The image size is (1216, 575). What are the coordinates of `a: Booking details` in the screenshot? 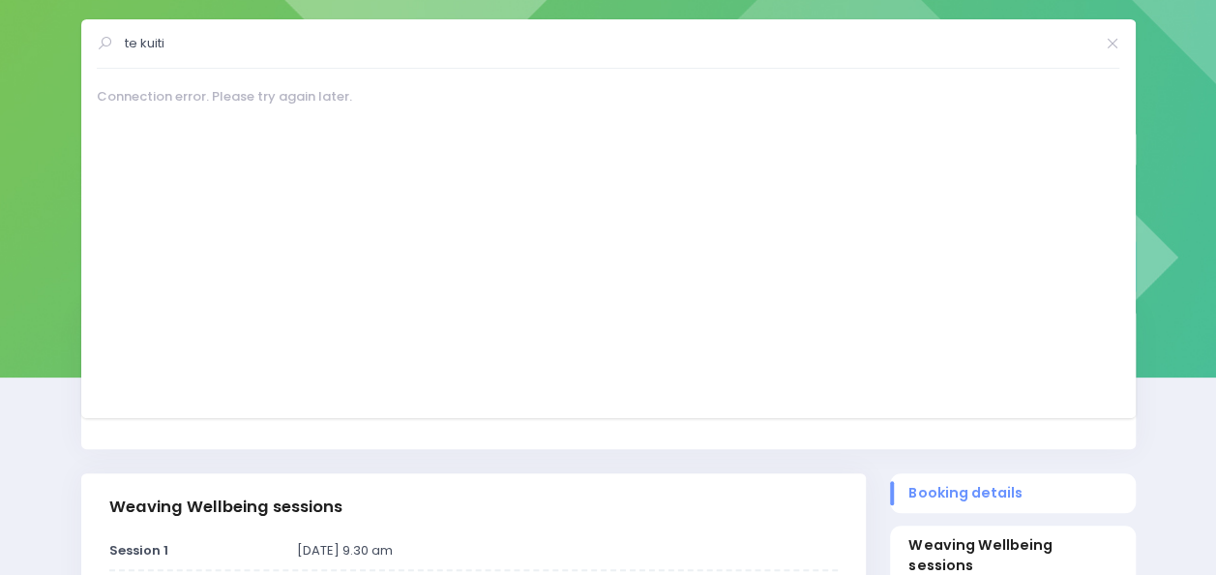 It's located at (1013, 492).